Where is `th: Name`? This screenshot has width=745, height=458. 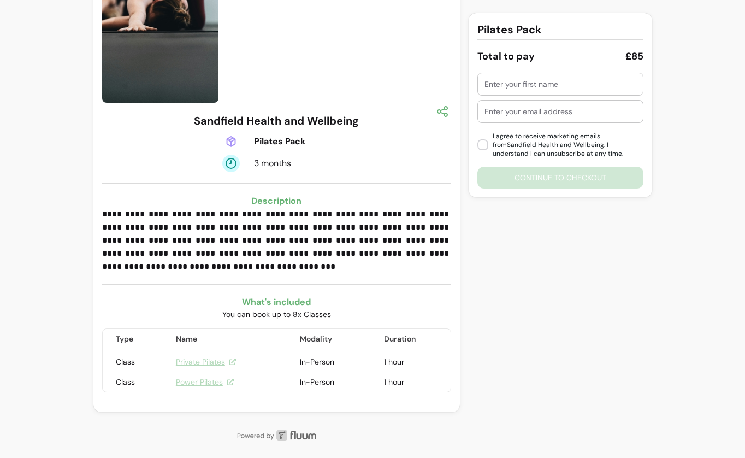 th: Name is located at coordinates (224, 339).